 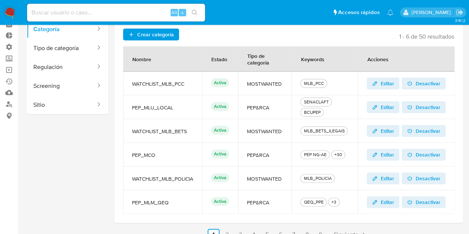 What do you see at coordinates (460, 20) in the screenshot?
I see `span: 3.161.2` at bounding box center [460, 20].